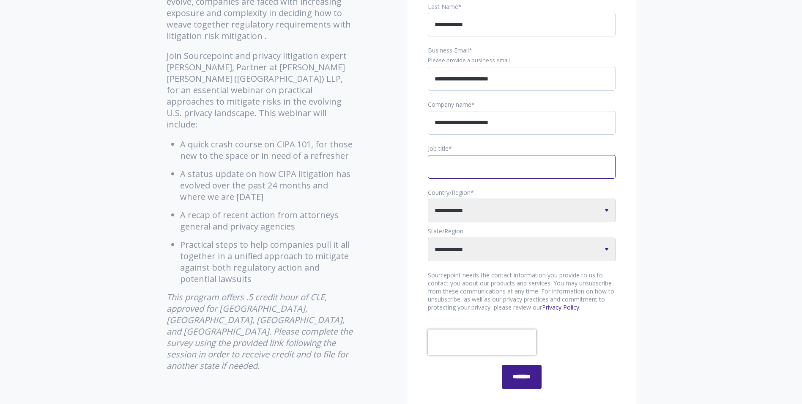  I want to click on li: A quick crash course on CIPA 101, for those new to the space or in need of a refresher, so click(267, 150).